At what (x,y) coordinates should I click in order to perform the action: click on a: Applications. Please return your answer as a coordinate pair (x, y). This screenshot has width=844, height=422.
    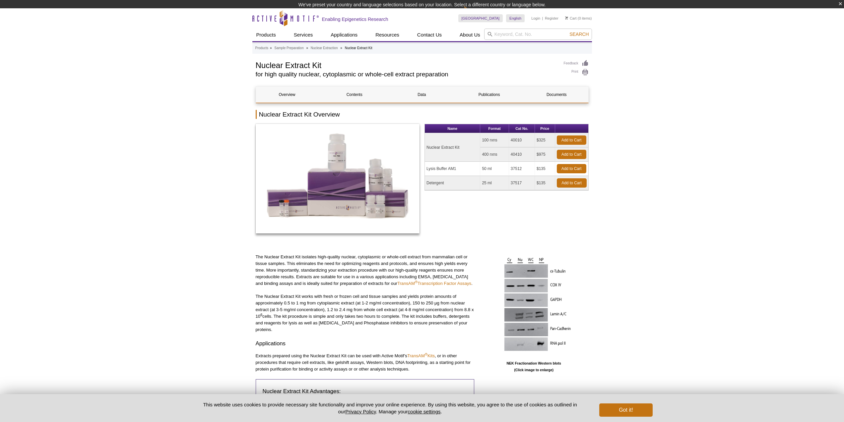
    Looking at the image, I should click on (344, 35).